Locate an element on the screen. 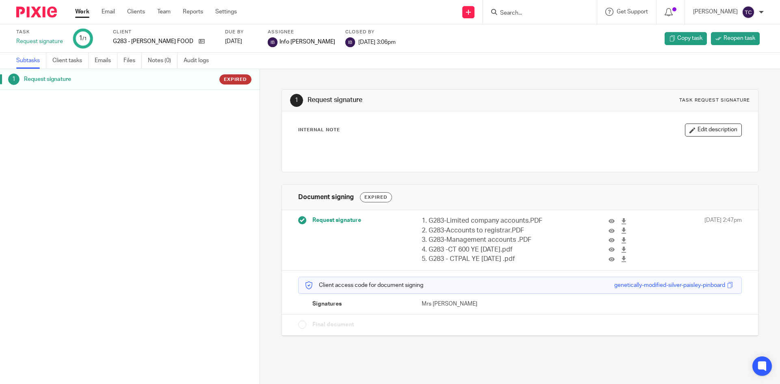 This screenshot has height=384, width=780. div: Expired is located at coordinates (376, 197).